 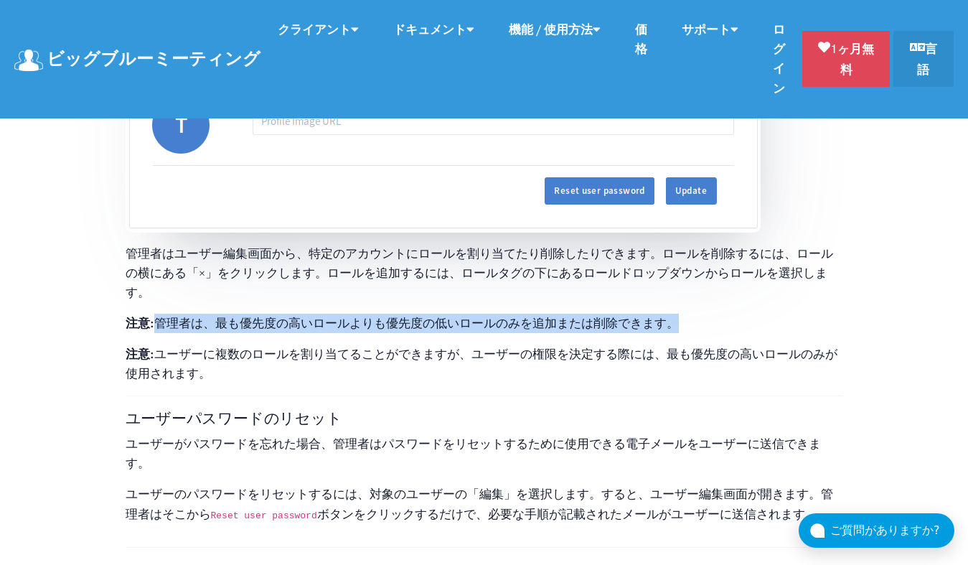 I want to click on a: クライアント, so click(x=318, y=29).